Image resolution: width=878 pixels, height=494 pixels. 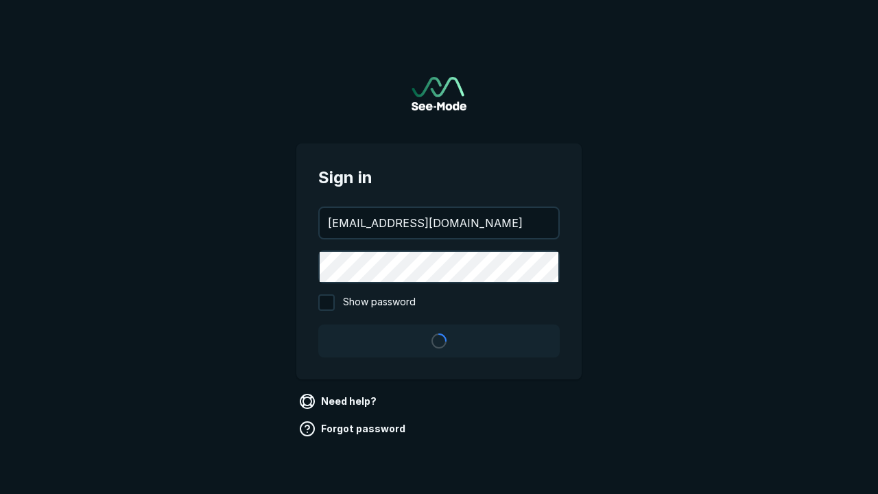 I want to click on a: Forgot password, so click(x=353, y=429).